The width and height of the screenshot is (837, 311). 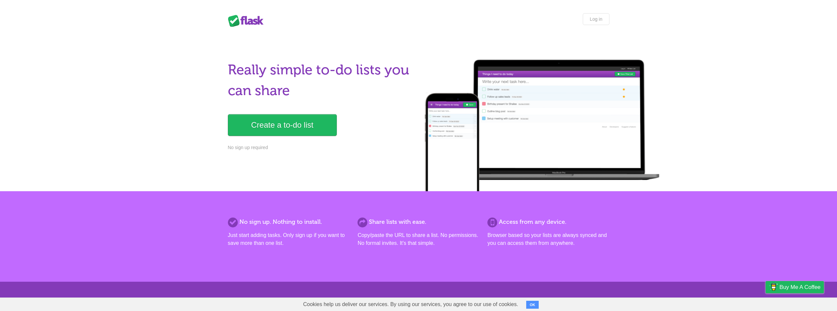 What do you see at coordinates (418, 222) in the screenshot?
I see `h2: Share lists with ease.` at bounding box center [418, 222].